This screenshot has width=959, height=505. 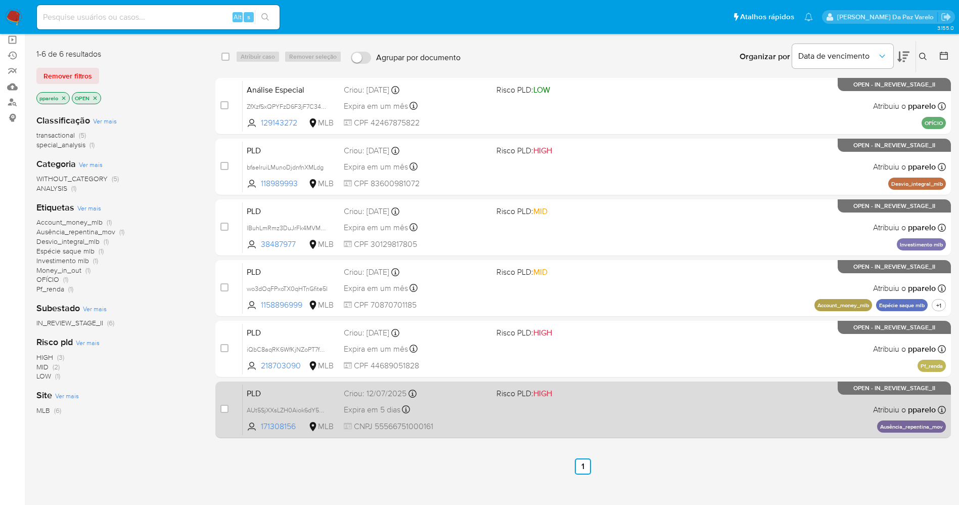 What do you see at coordinates (946, 17) in the screenshot?
I see `a: Sair` at bounding box center [946, 17].